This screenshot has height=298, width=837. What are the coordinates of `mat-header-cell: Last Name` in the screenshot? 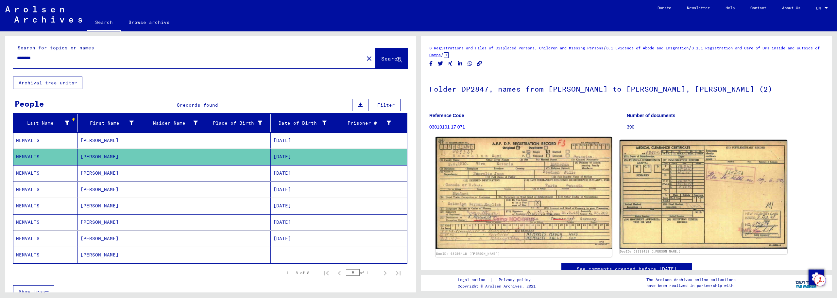 It's located at (45, 123).